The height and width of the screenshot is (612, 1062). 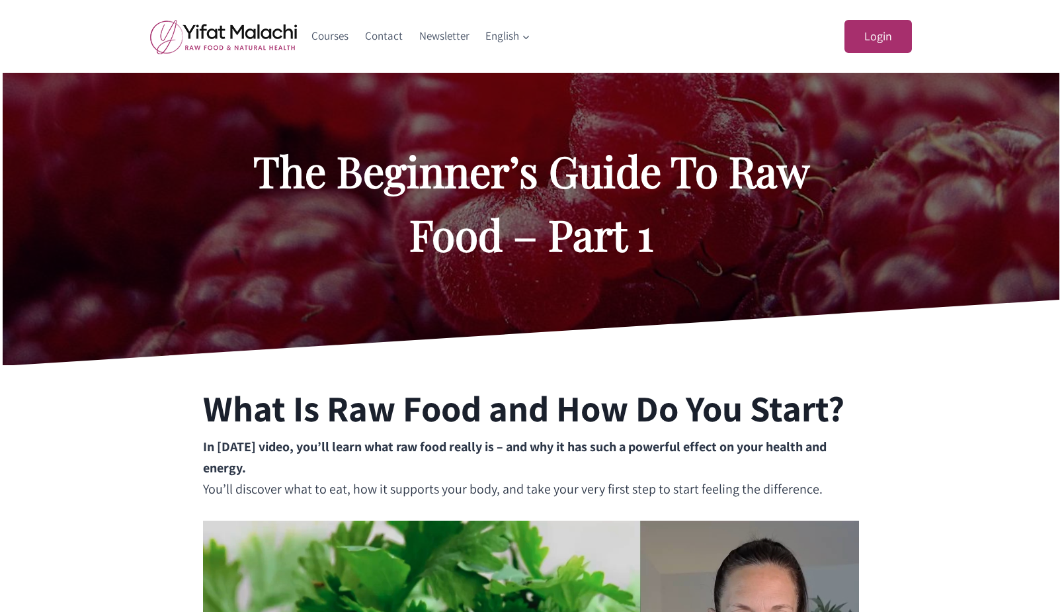 What do you see at coordinates (878, 36) in the screenshot?
I see `a: Login` at bounding box center [878, 36].